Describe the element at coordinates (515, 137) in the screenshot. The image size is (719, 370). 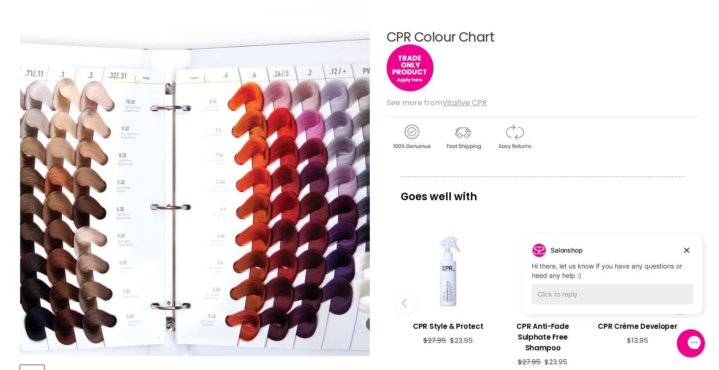
I see `img: returns.gif` at that location.